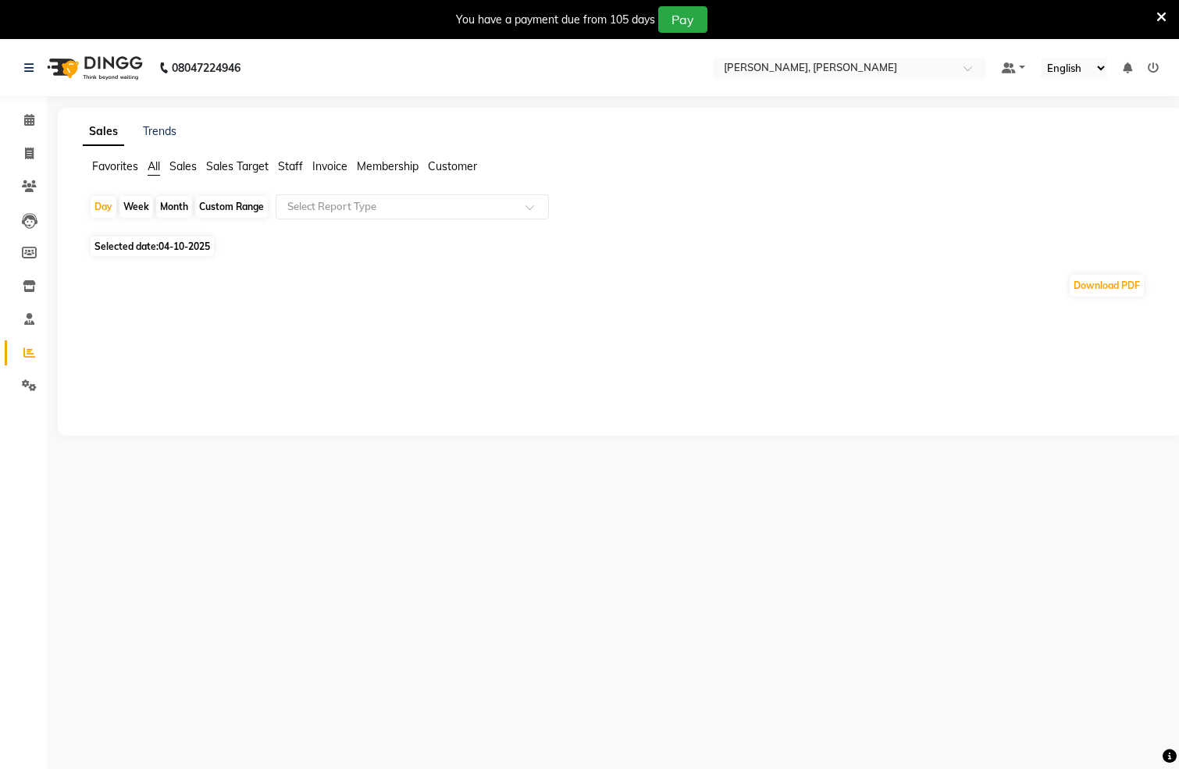 This screenshot has height=769, width=1179. What do you see at coordinates (555, 20) in the screenshot?
I see `div: You have a payment due from 105 days` at bounding box center [555, 20].